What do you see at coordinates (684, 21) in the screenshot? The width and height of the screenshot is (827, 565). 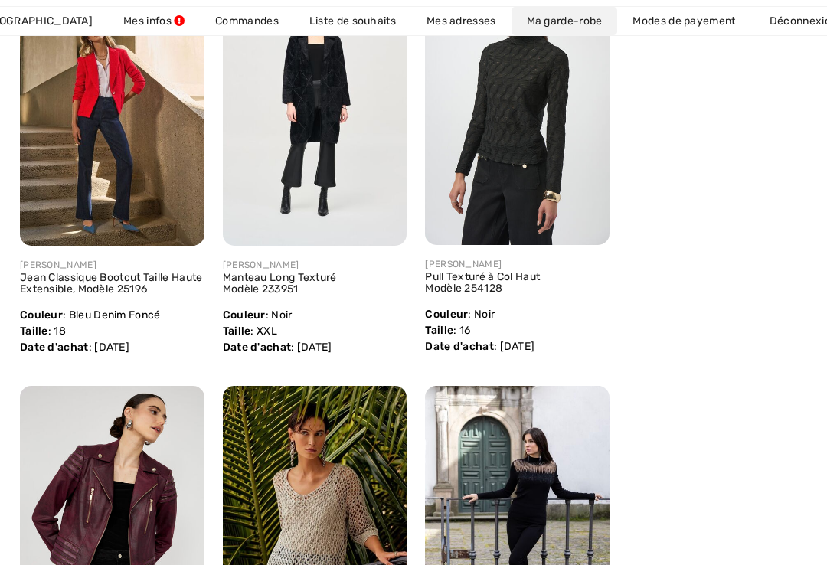 I see `a: Modes de payement` at bounding box center [684, 21].